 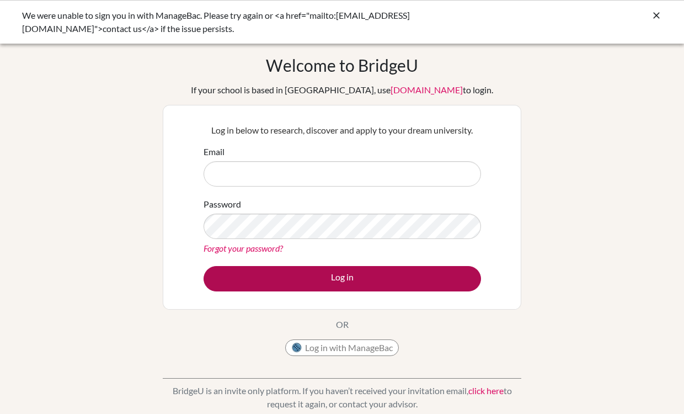 I want to click on label: Email, so click(x=214, y=152).